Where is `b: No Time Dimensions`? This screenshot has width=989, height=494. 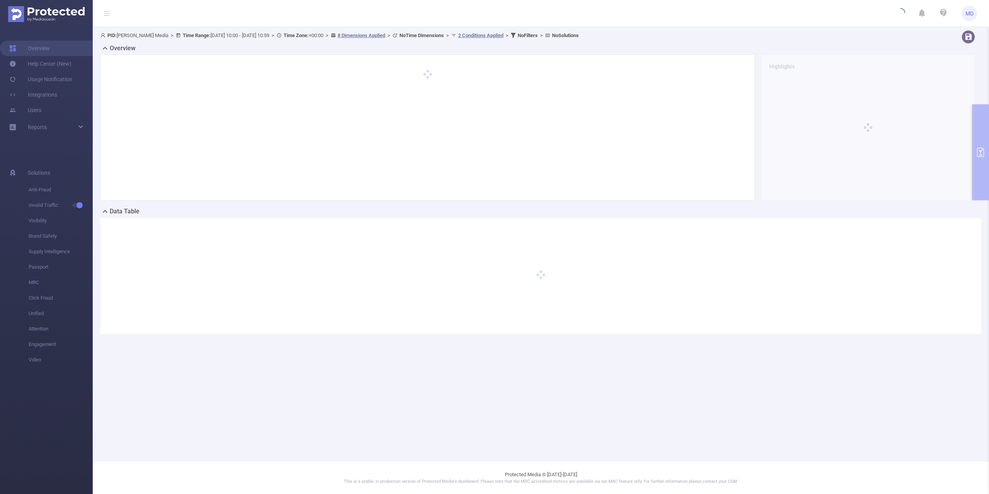
b: No Time Dimensions is located at coordinates (422, 35).